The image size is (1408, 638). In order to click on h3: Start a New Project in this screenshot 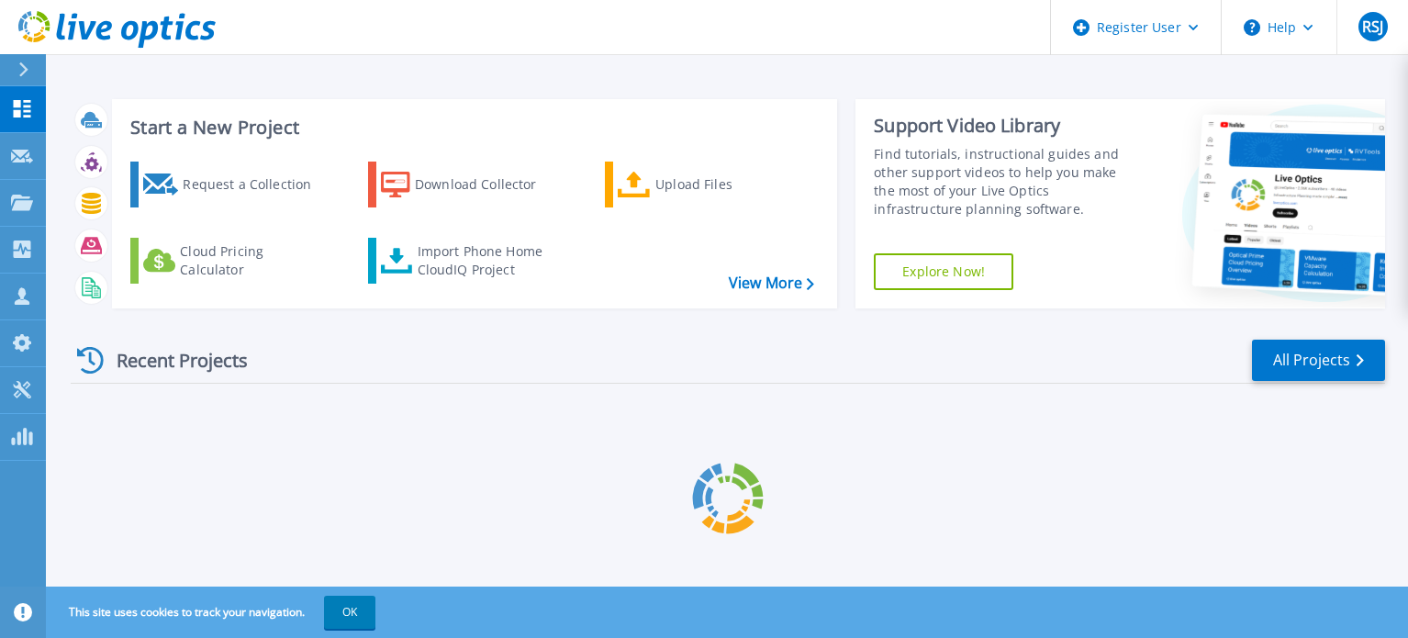, I will do `click(472, 128)`.